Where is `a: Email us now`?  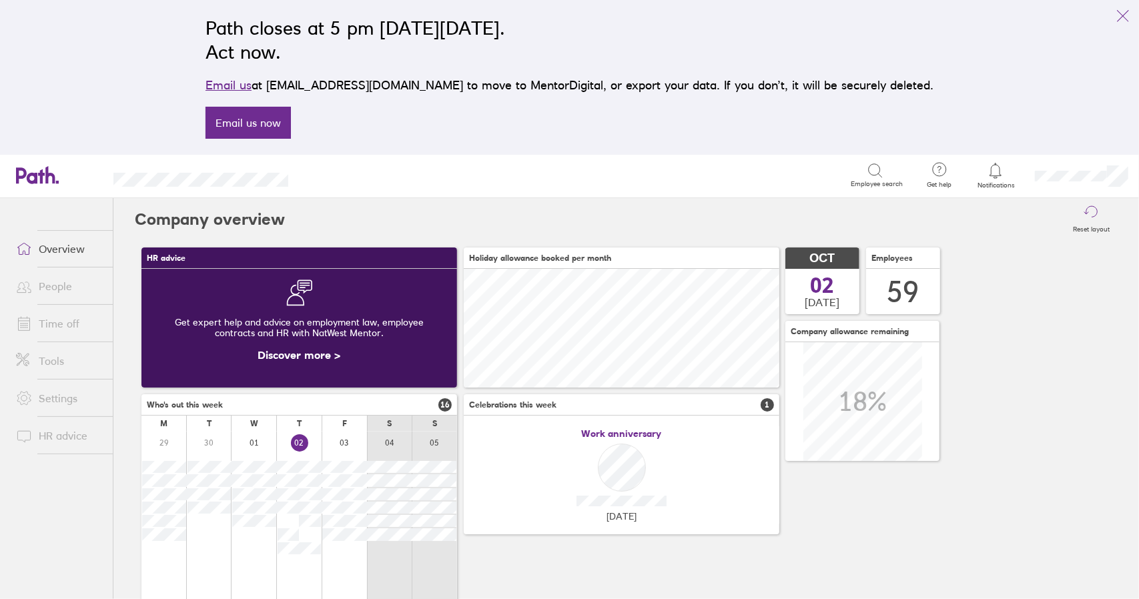
a: Email us now is located at coordinates (248, 123).